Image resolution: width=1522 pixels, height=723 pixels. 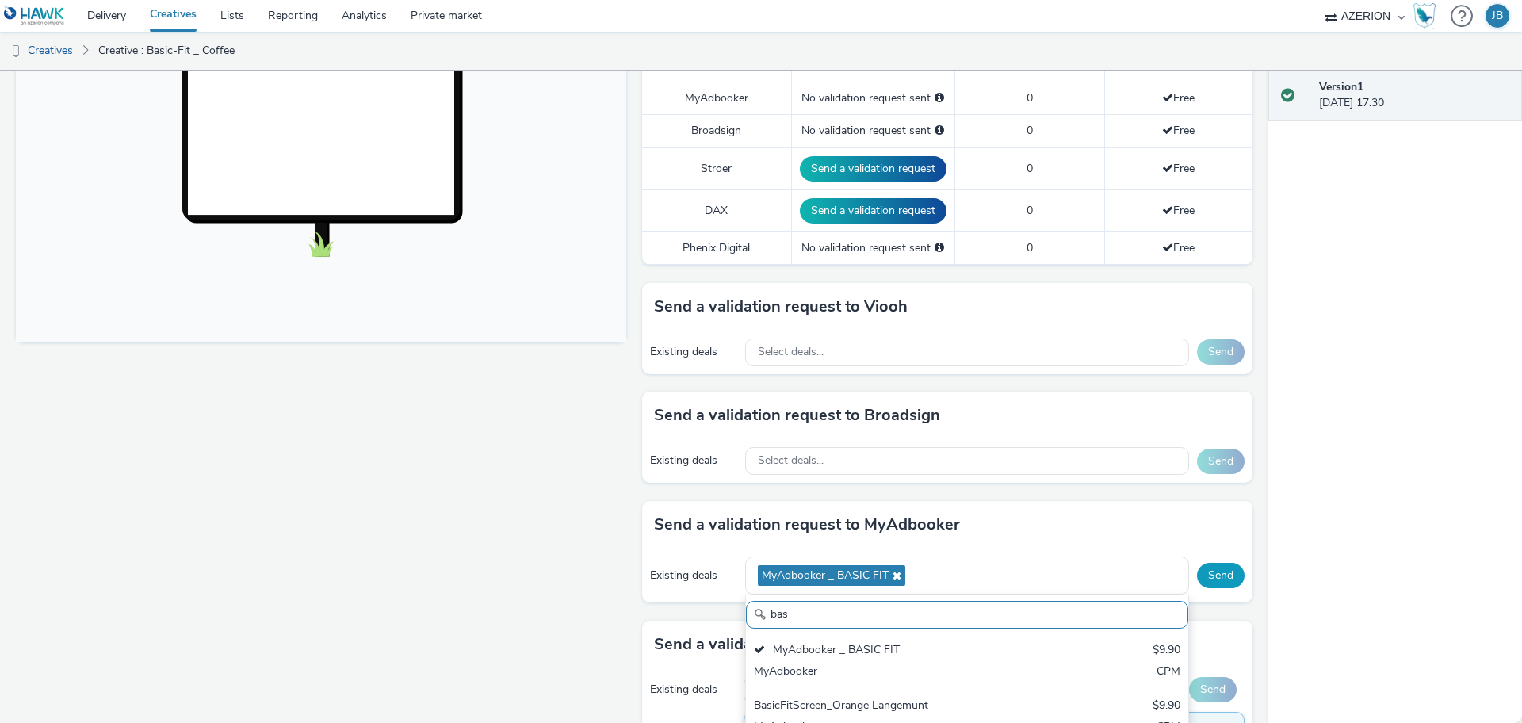 I want to click on div: MyAdbooker _ BASIC FIT, so click(x=894, y=651).